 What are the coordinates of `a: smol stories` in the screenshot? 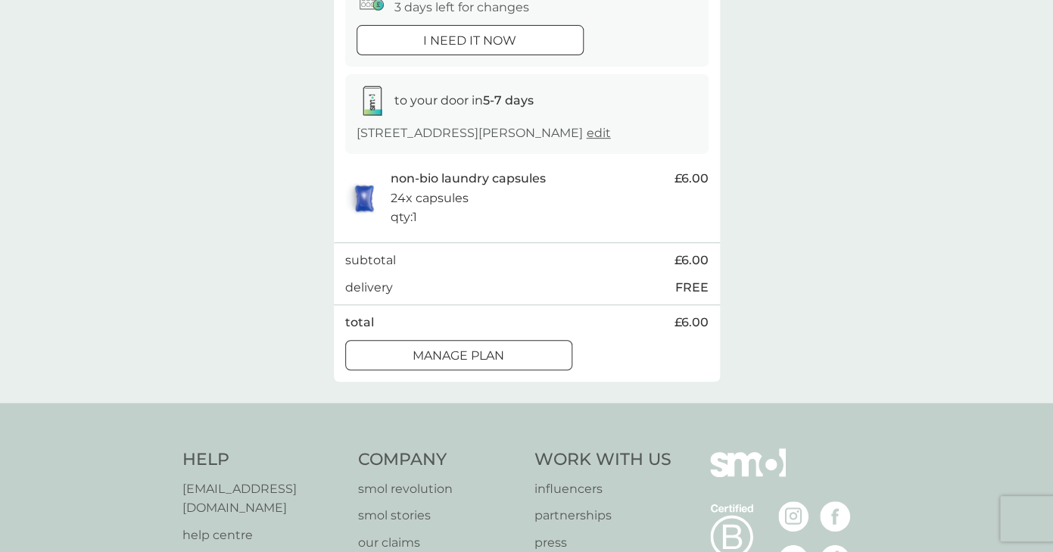 It's located at (438, 516).